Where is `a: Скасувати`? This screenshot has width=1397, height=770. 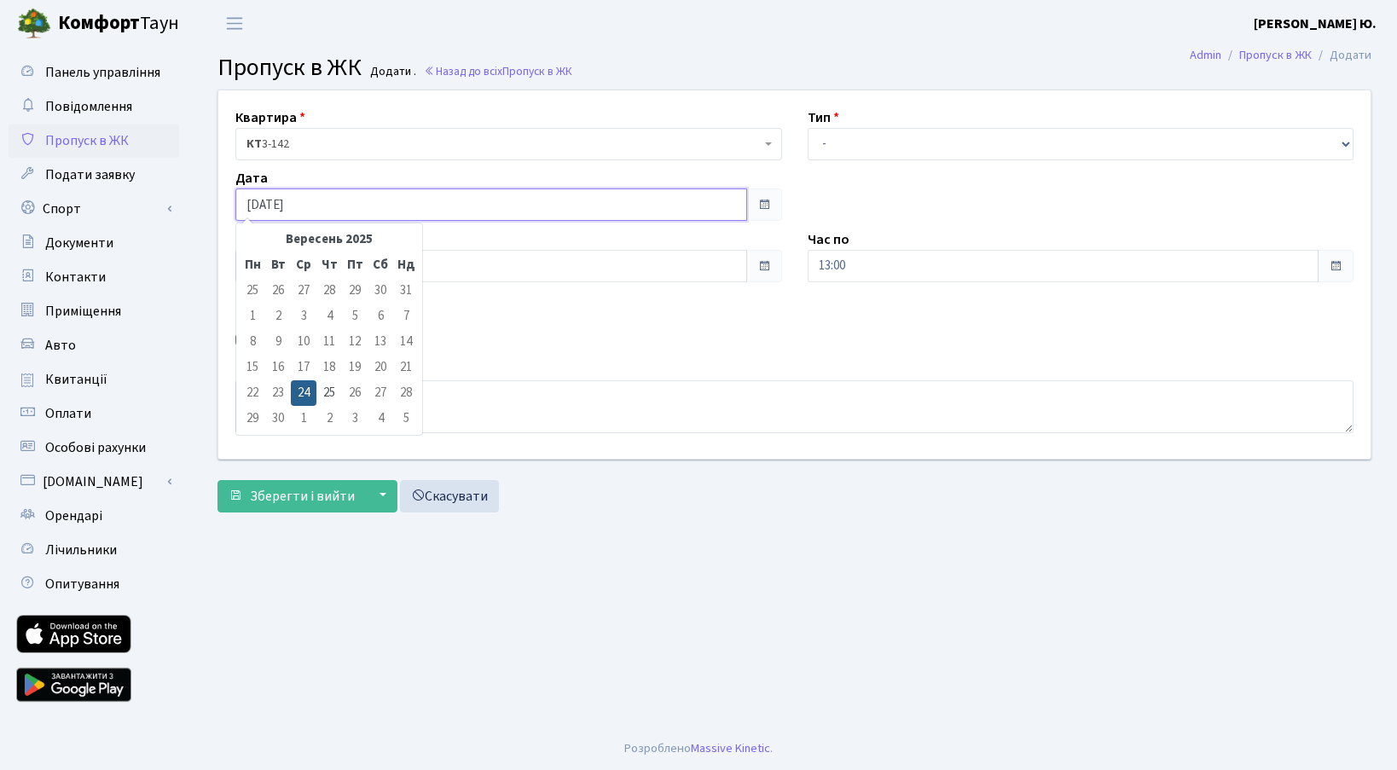
a: Скасувати is located at coordinates (450, 497).